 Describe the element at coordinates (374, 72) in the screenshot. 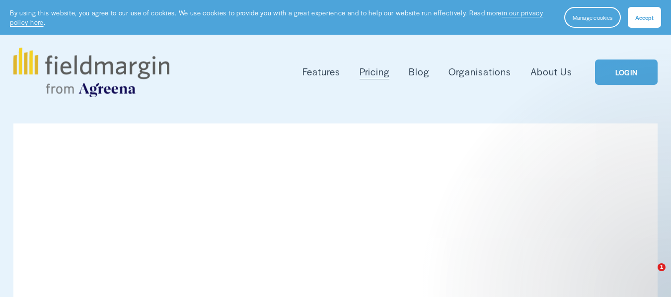

I see `a: Pricing` at that location.